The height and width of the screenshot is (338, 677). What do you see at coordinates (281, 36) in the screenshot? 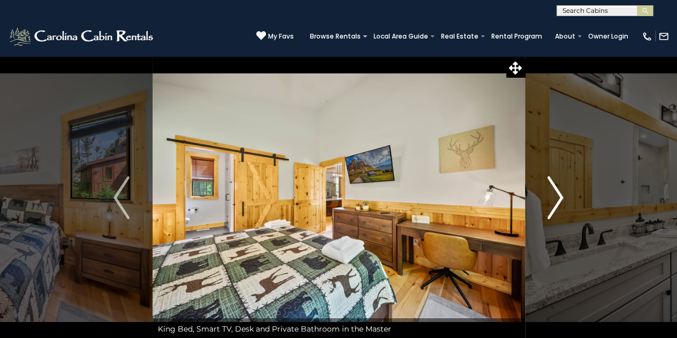
I see `span: My Favs` at bounding box center [281, 36].